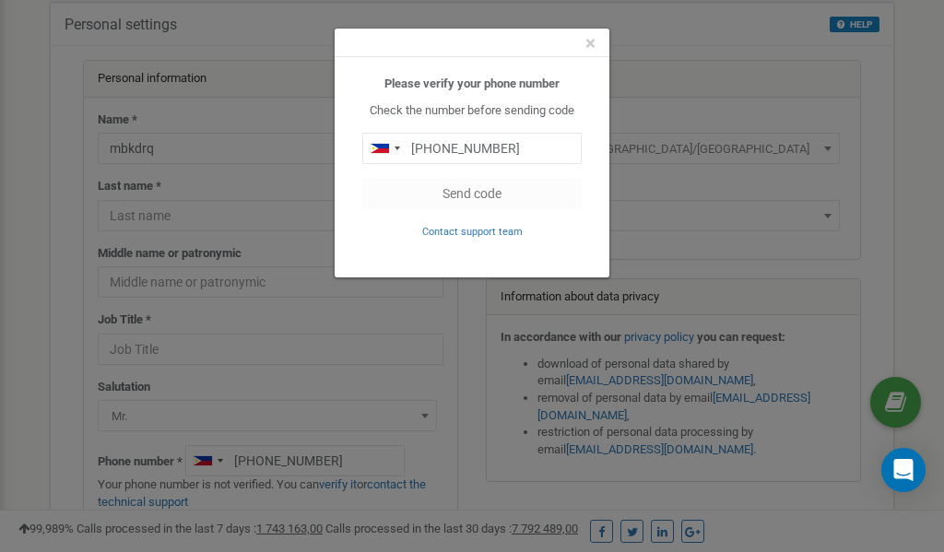 The height and width of the screenshot is (552, 944). I want to click on div: Open Intercom Messenger, so click(903, 470).